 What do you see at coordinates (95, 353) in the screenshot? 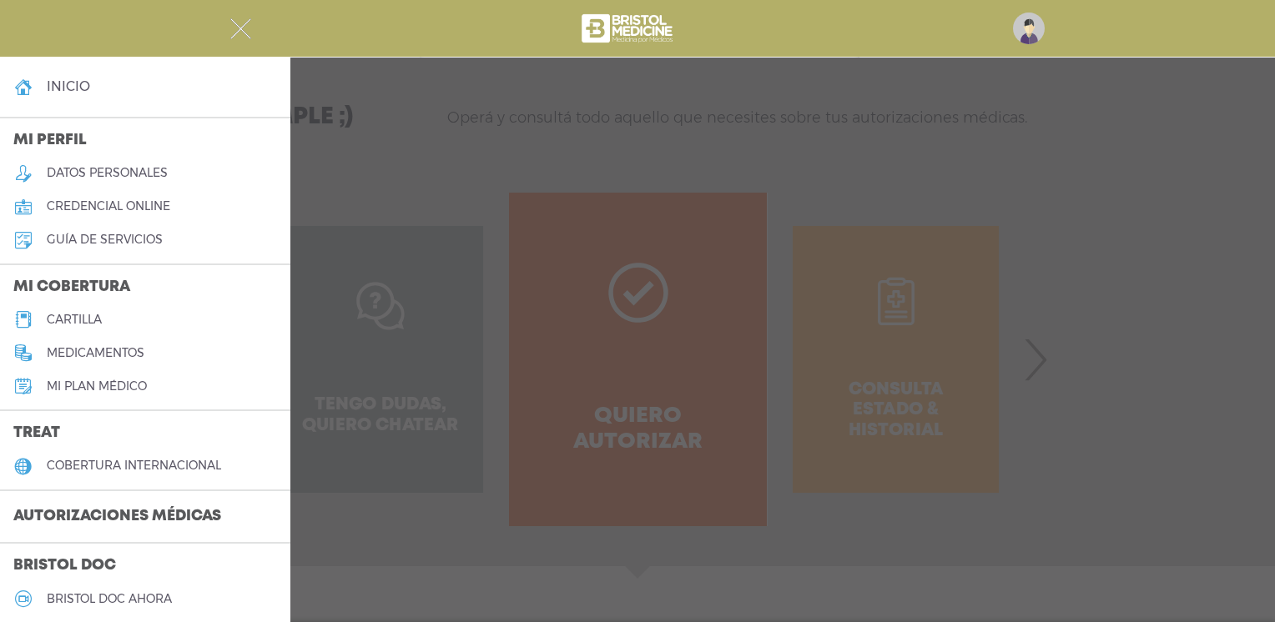
I see `h5: medicamentos` at bounding box center [95, 353].